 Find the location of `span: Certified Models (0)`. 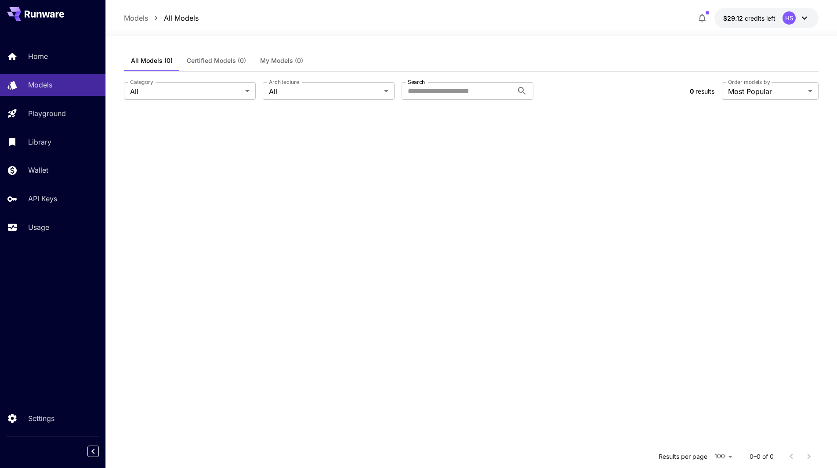

span: Certified Models (0) is located at coordinates (216, 61).